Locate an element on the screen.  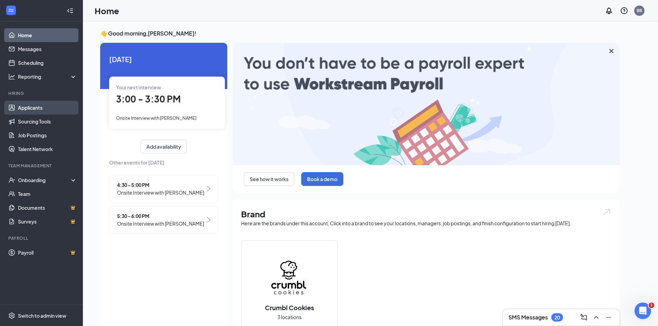
svg: Analysis is located at coordinates (12, 77).